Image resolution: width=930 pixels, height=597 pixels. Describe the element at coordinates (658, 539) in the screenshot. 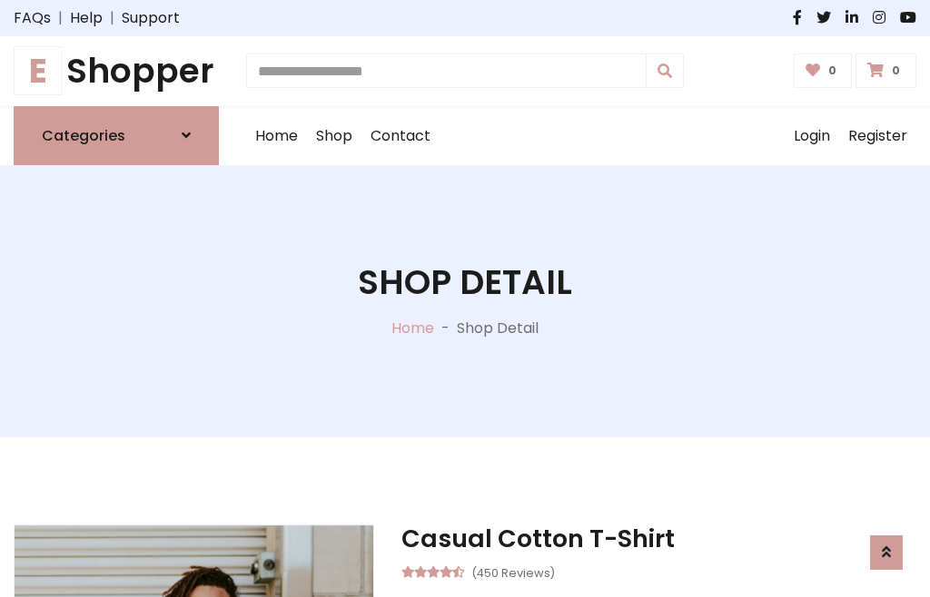

I see `h3: Casual Cotton T-Shirt` at that location.